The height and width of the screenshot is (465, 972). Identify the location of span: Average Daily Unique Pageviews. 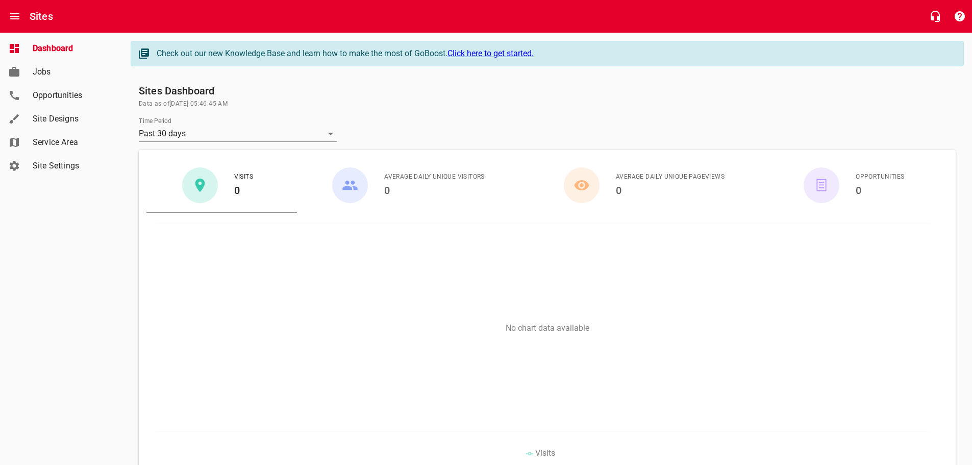
(670, 177).